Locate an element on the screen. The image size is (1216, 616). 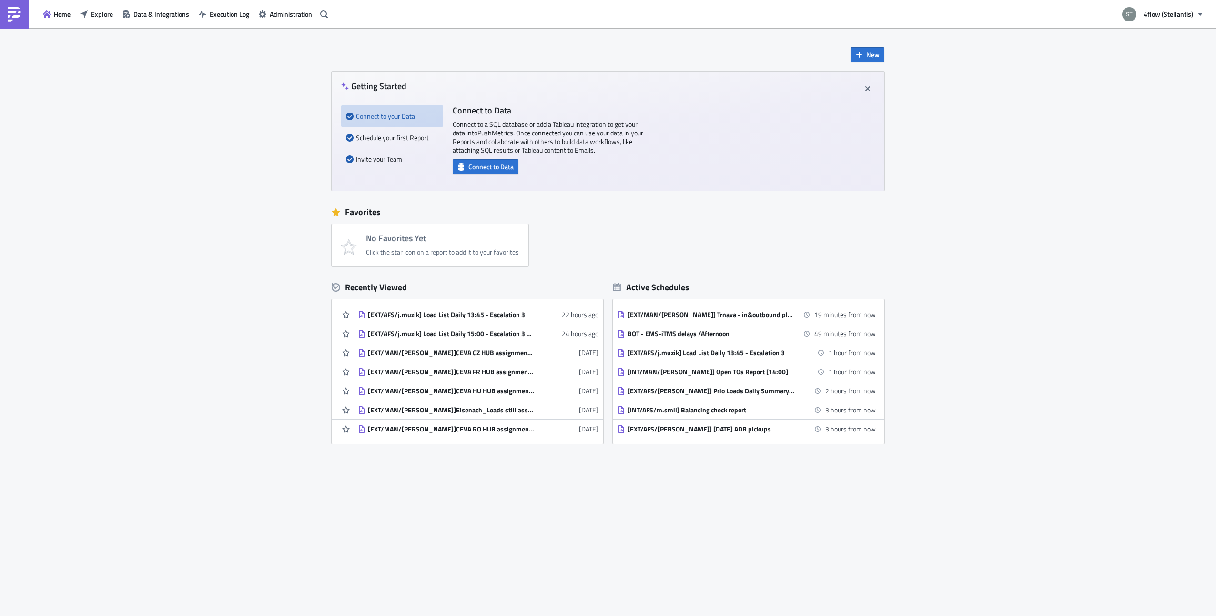
time: 2025-08-24T20:03:05Z is located at coordinates (589, 428).